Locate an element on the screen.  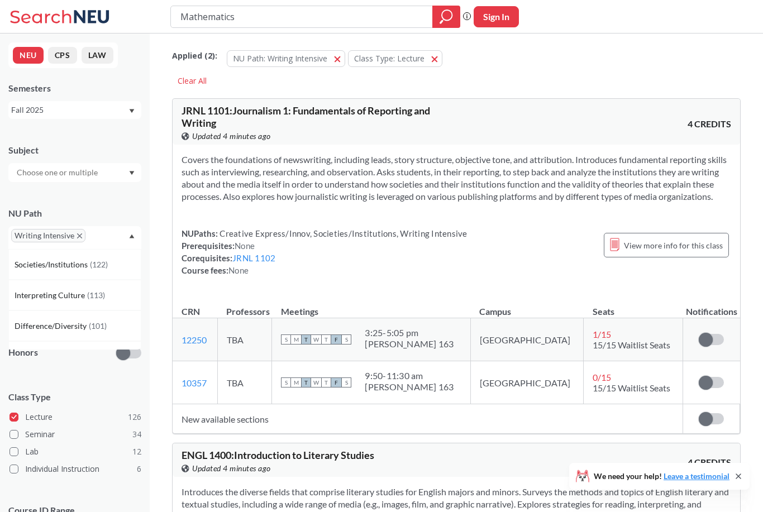
label: Seminar is located at coordinates (75, 435).